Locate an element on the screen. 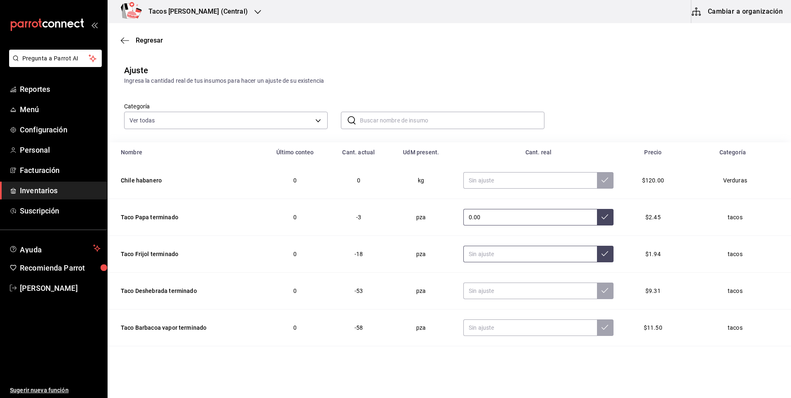  span: Pregunta a Parrot AI is located at coordinates (55, 58).